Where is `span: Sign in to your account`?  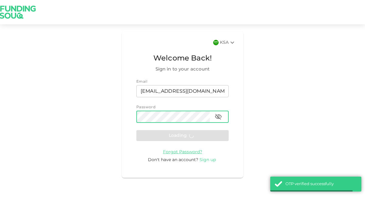 span: Sign in to your account is located at coordinates (183, 69).